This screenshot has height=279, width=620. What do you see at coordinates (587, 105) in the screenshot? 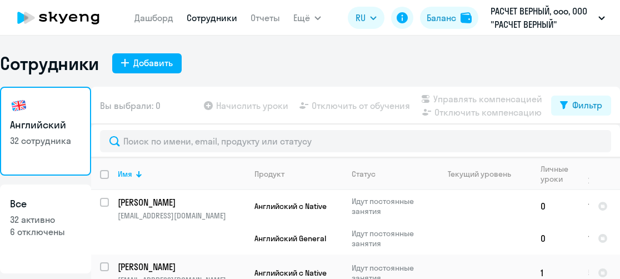
I see `div: Фильтр` at bounding box center [587, 105].